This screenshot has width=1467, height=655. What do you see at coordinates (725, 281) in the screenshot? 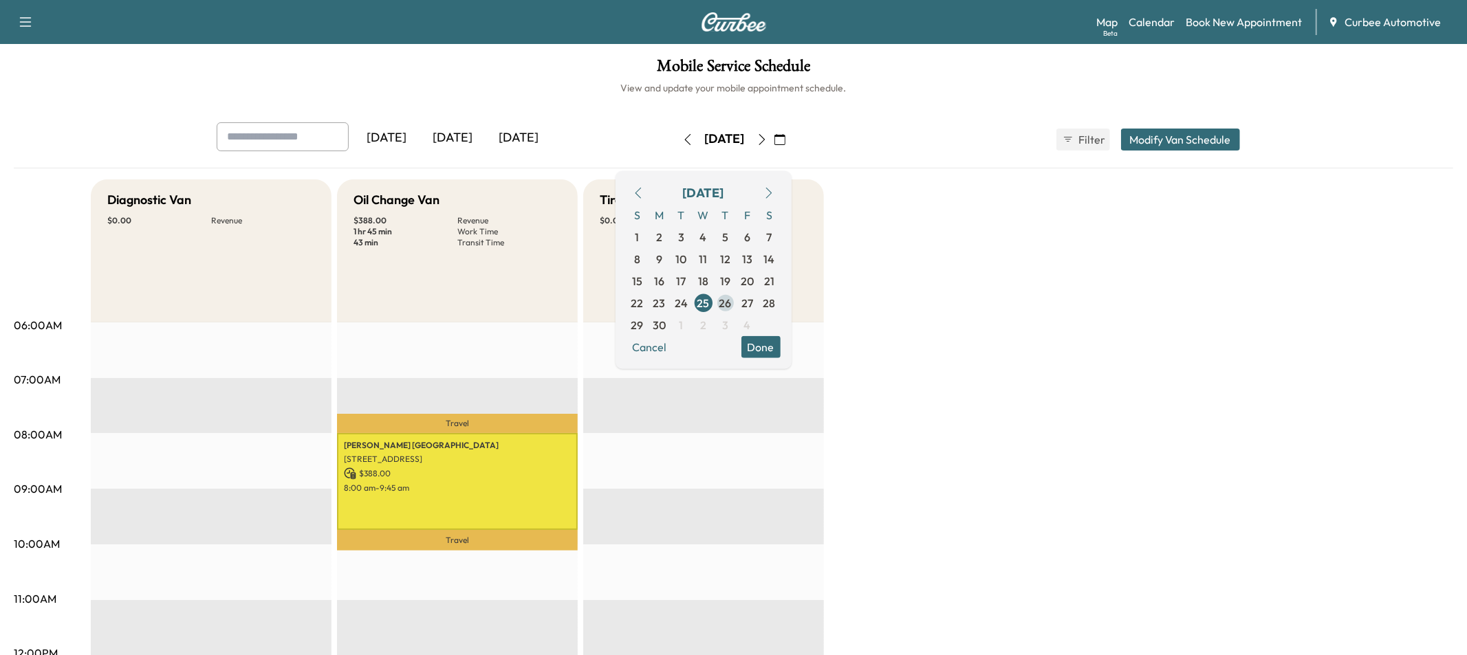
I see `span: 19` at bounding box center [725, 281].